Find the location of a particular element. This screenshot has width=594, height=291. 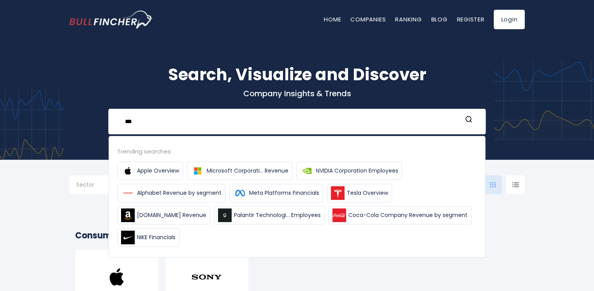

img: icon-comp-list-view.svg is located at coordinates (516, 185).